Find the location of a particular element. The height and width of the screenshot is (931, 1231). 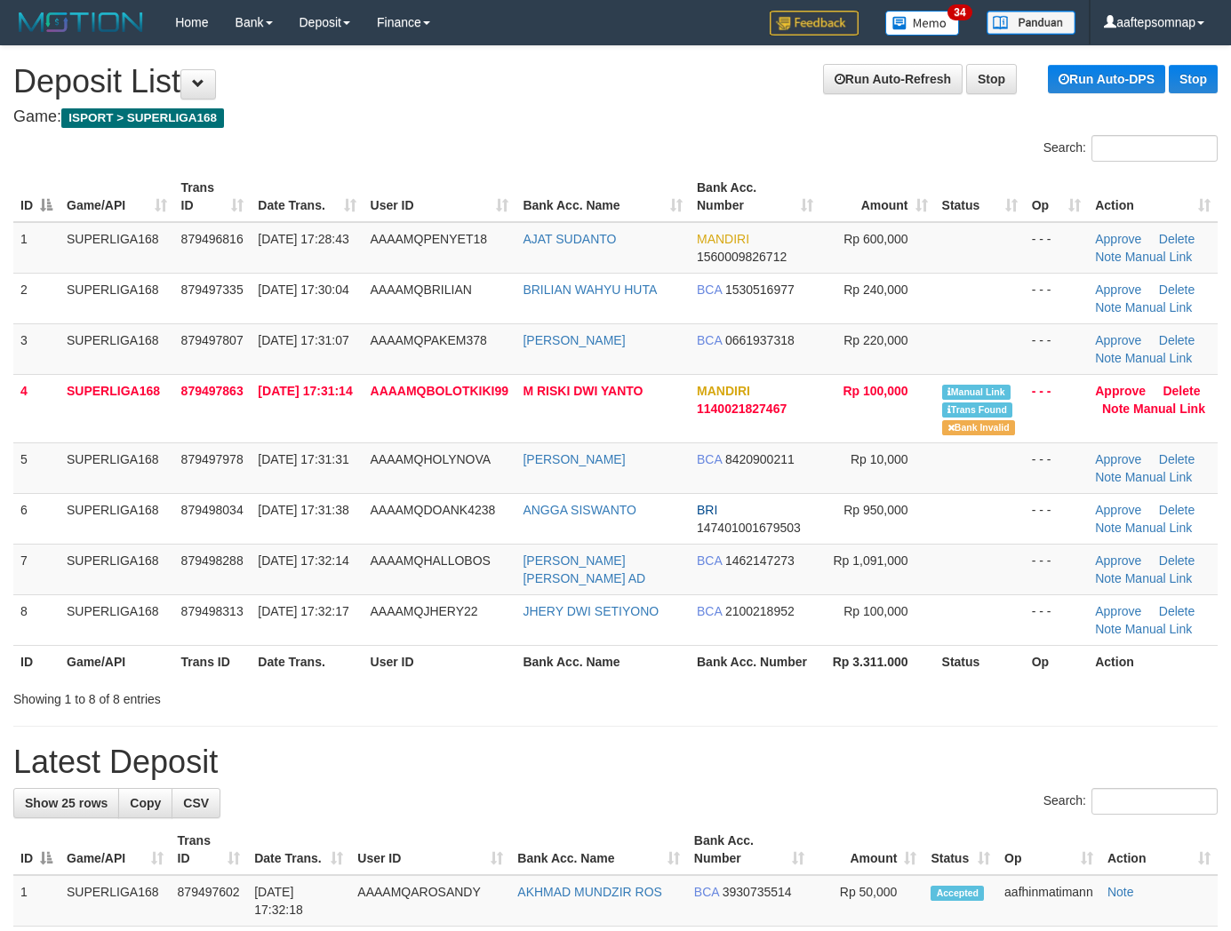

span: 879498313 is located at coordinates (212, 611).